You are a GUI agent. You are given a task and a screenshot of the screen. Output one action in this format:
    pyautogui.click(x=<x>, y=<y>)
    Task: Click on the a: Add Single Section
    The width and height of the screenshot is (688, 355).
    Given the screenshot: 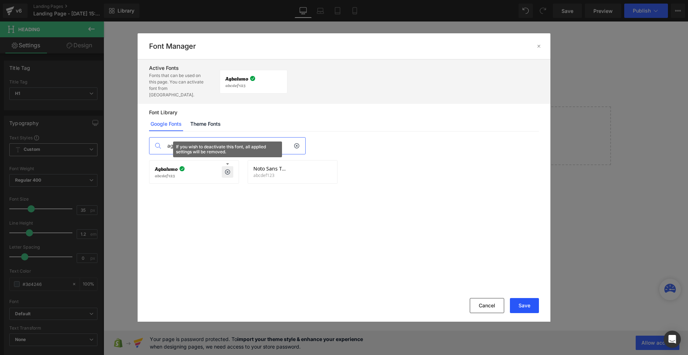 What is the action you would take?
    pyautogui.click(x=328, y=109)
    